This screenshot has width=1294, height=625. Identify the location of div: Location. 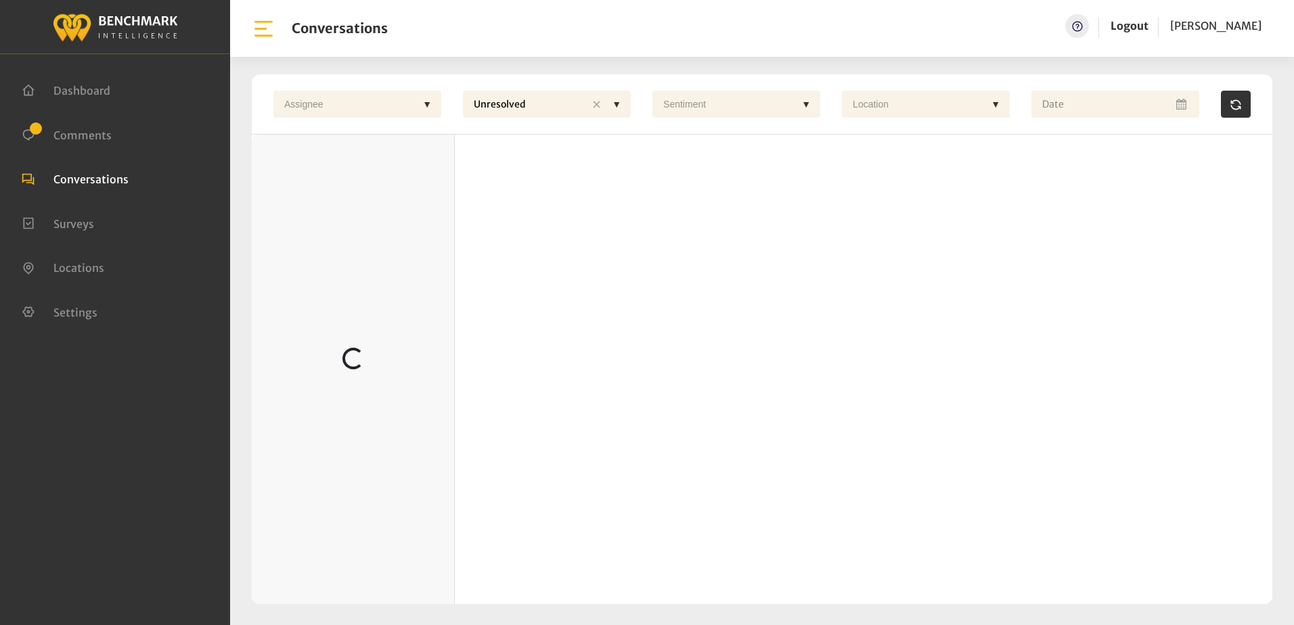
(915, 104).